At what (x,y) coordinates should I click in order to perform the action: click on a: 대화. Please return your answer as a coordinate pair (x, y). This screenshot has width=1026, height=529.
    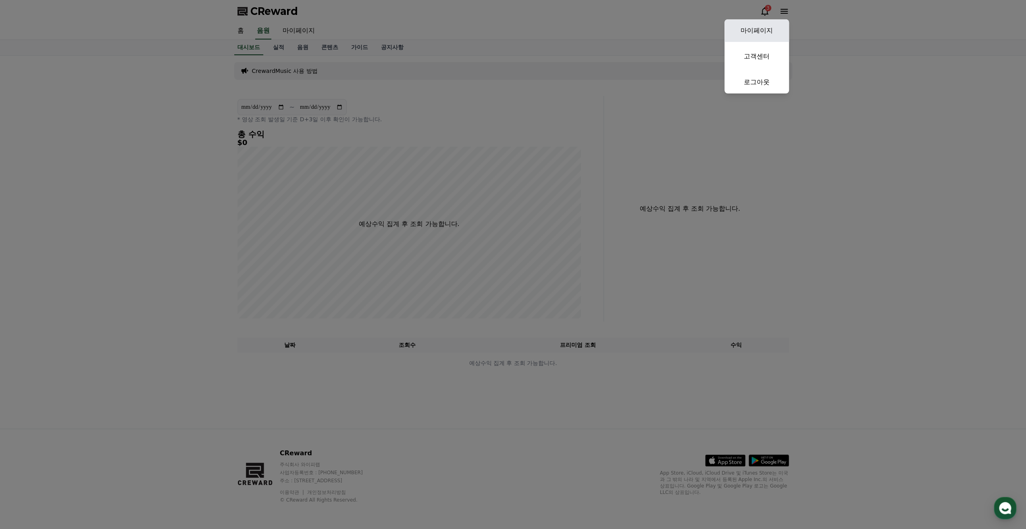
    Looking at the image, I should click on (79, 266).